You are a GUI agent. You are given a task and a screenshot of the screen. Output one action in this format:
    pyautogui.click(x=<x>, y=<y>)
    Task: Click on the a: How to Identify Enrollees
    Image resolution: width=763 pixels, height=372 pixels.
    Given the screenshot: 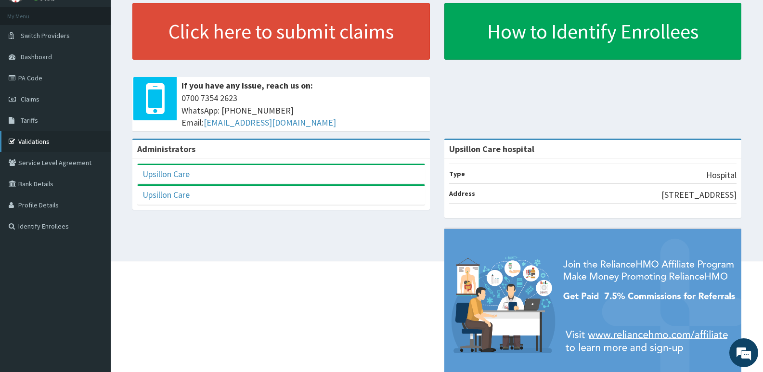 What is the action you would take?
    pyautogui.click(x=593, y=31)
    